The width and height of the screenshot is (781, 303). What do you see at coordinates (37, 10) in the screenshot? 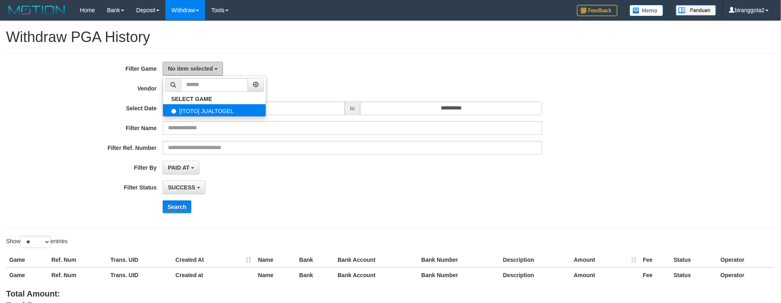
I see `img: MOTION_logo.png` at bounding box center [37, 10].